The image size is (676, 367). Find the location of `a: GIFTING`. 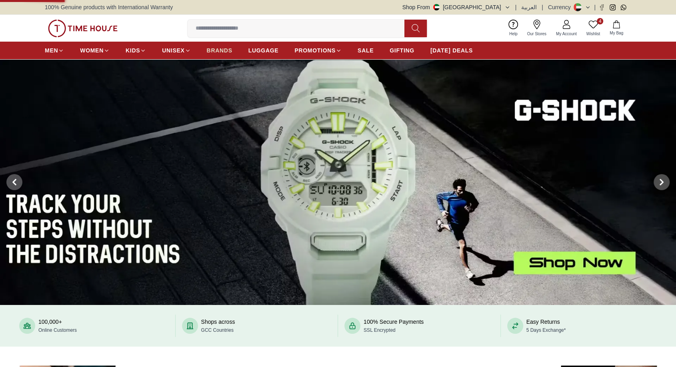

a: GIFTING is located at coordinates (402, 50).